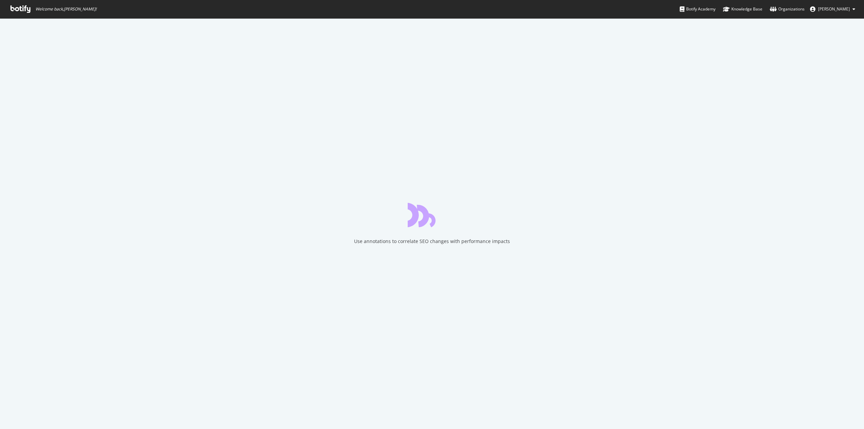  What do you see at coordinates (432, 215) in the screenshot?
I see `div: animation` at bounding box center [432, 215].